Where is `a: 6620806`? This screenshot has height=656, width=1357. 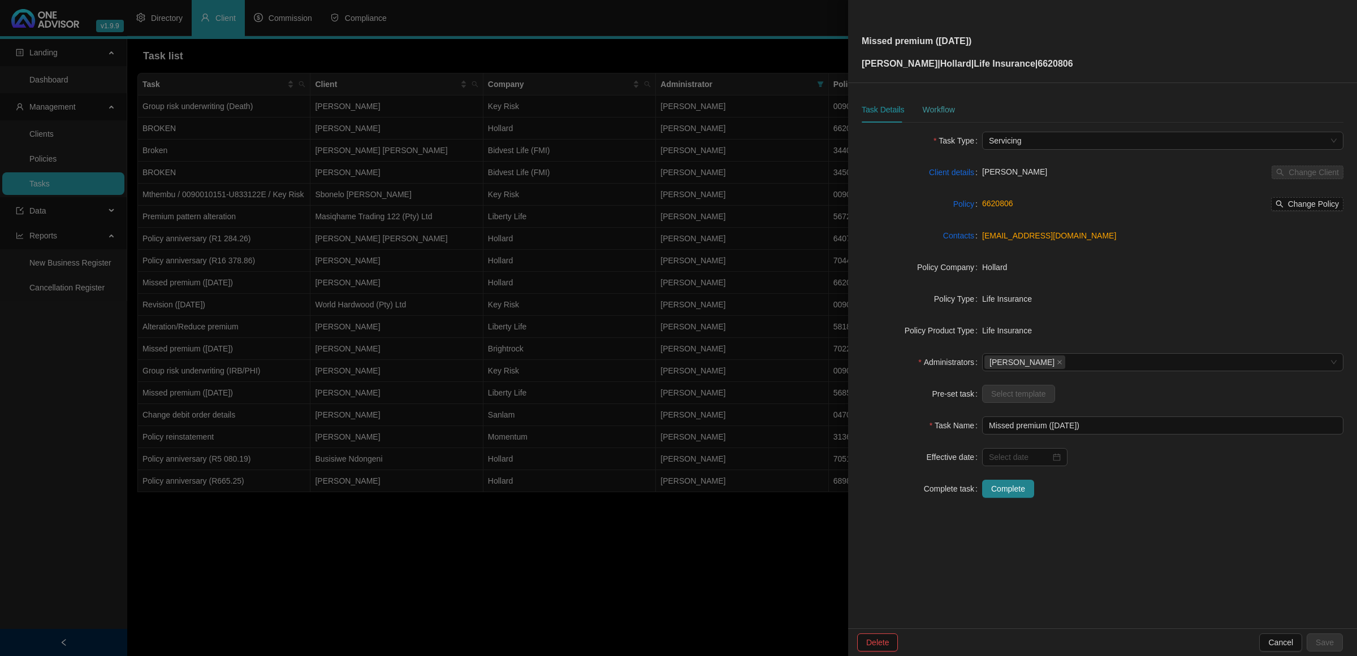
a: 6620806 is located at coordinates (997, 203).